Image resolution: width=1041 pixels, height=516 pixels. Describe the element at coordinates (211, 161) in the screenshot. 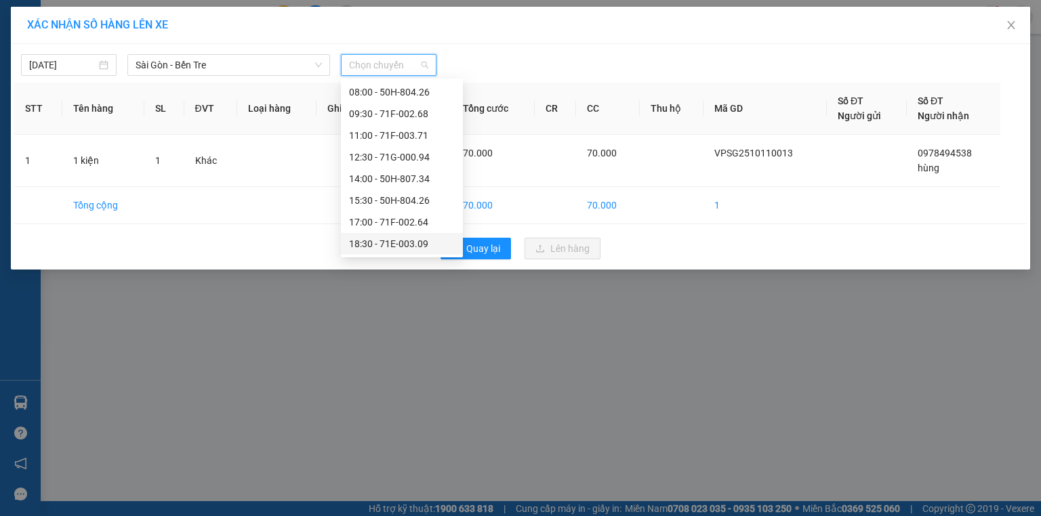

I see `td: Khác` at that location.